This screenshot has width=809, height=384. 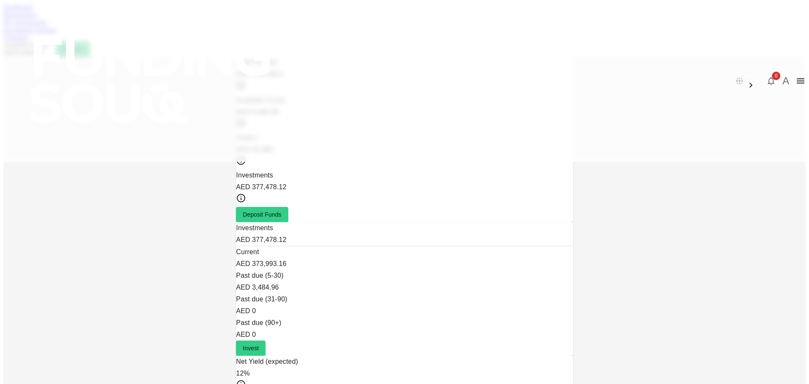 I want to click on div: 12%, so click(x=404, y=373).